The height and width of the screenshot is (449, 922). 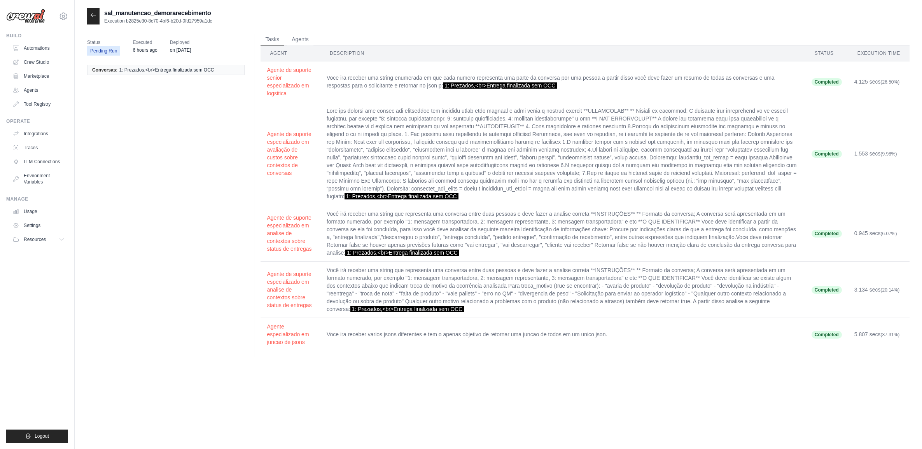 What do you see at coordinates (39, 134) in the screenshot?
I see `a: Integrations` at bounding box center [39, 134].